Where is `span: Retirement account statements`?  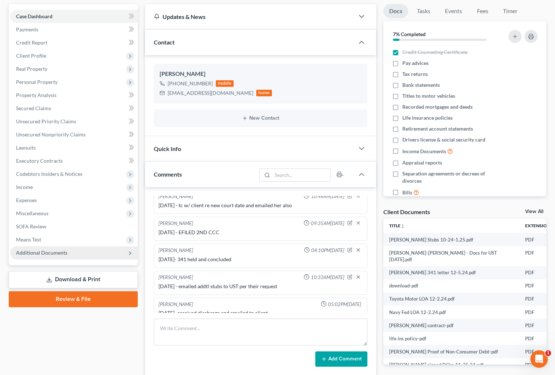 span: Retirement account statements is located at coordinates (438, 129).